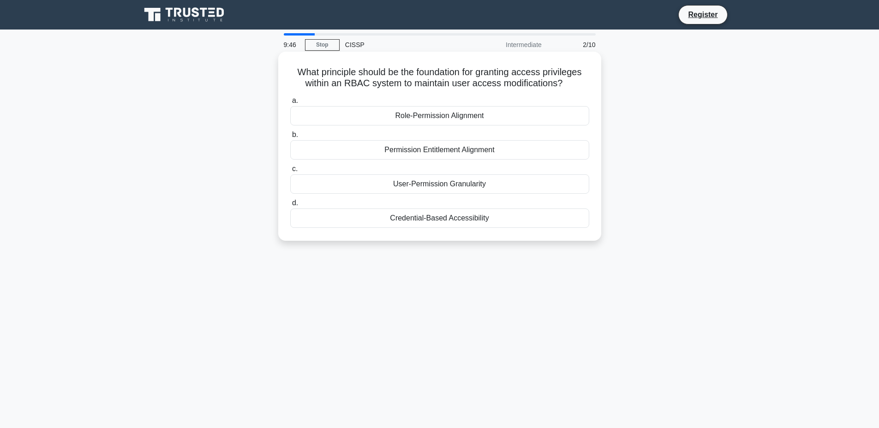  I want to click on div: Permission Entitlement Alignment, so click(440, 150).